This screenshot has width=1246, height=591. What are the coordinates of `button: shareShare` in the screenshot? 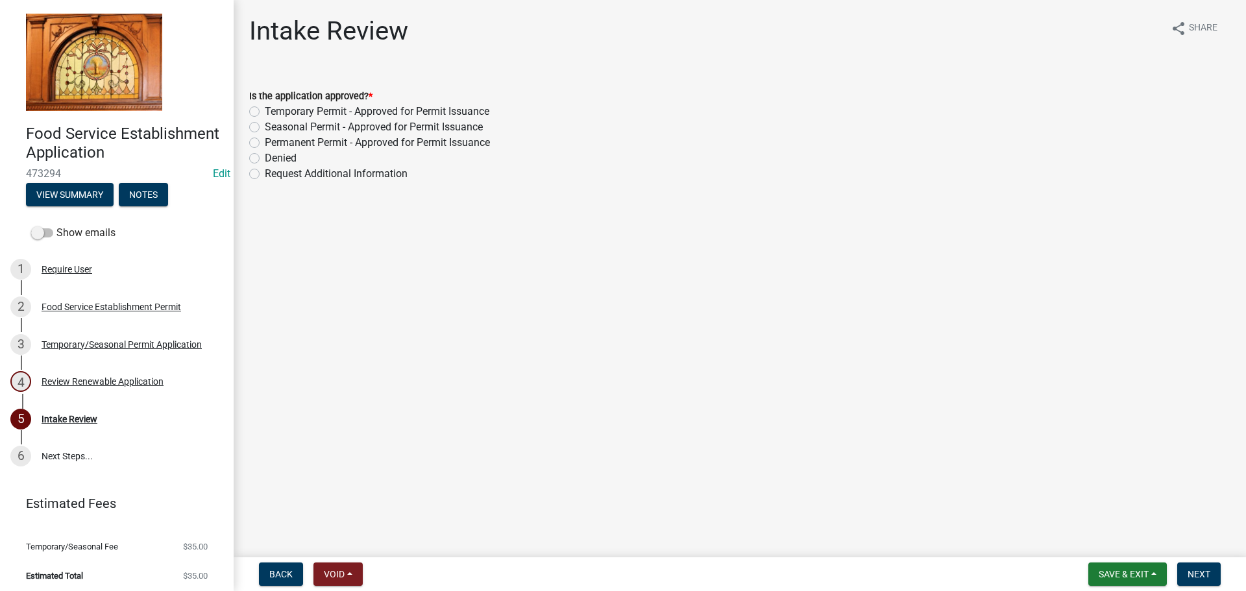 It's located at (1194, 28).